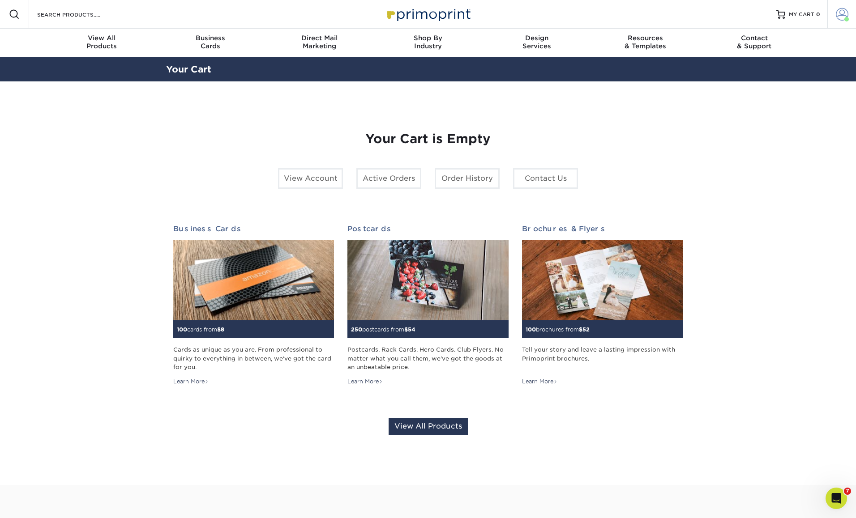  What do you see at coordinates (847, 491) in the screenshot?
I see `span: 7` at bounding box center [847, 491].